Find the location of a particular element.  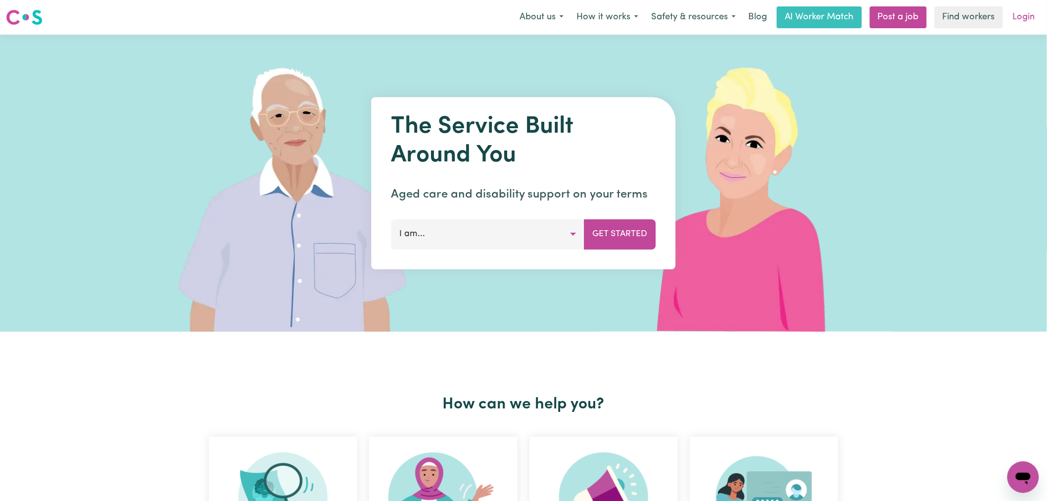

img: Careseekers logo is located at coordinates (24, 17).